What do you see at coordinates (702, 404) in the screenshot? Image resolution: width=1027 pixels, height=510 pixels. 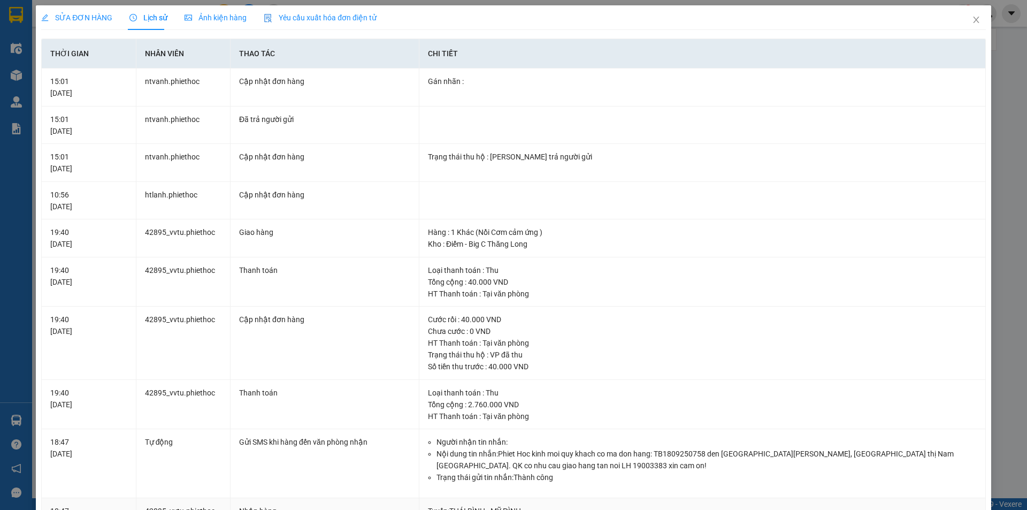 I see `div: Tổng cộng : 2.760.000 VND` at bounding box center [702, 404].